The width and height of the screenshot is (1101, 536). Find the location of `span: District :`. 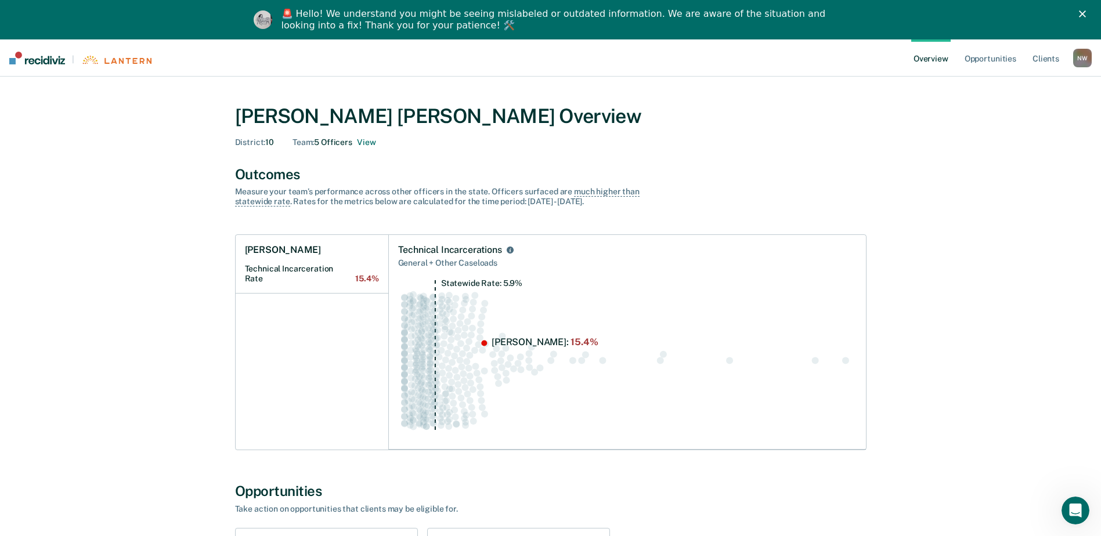

span: District : is located at coordinates (250, 142).